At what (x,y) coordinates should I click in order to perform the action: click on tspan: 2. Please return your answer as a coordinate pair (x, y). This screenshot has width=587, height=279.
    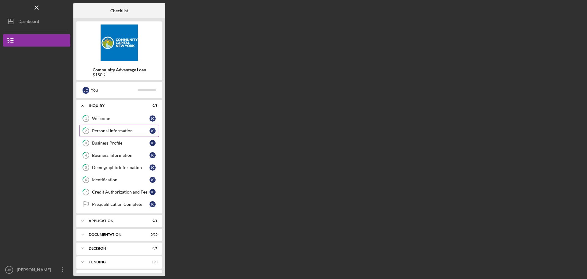
    Looking at the image, I should click on (86, 131).